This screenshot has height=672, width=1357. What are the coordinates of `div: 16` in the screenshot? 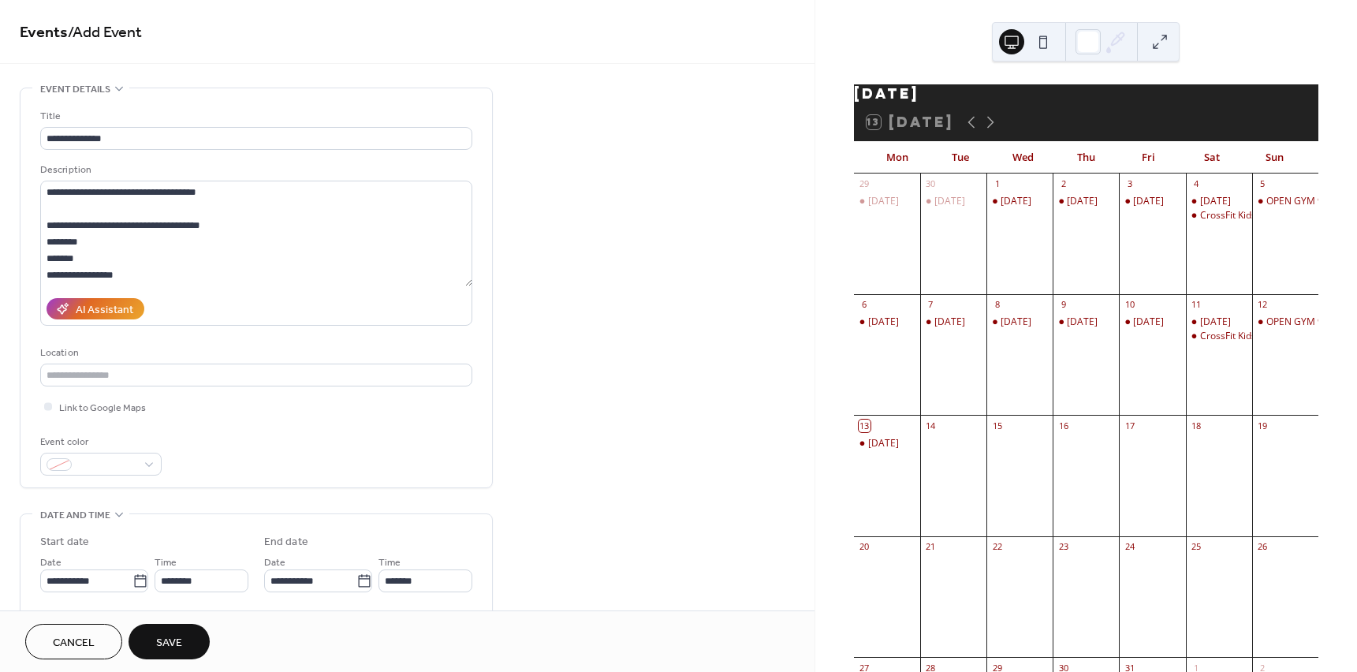 It's located at (1063, 425).